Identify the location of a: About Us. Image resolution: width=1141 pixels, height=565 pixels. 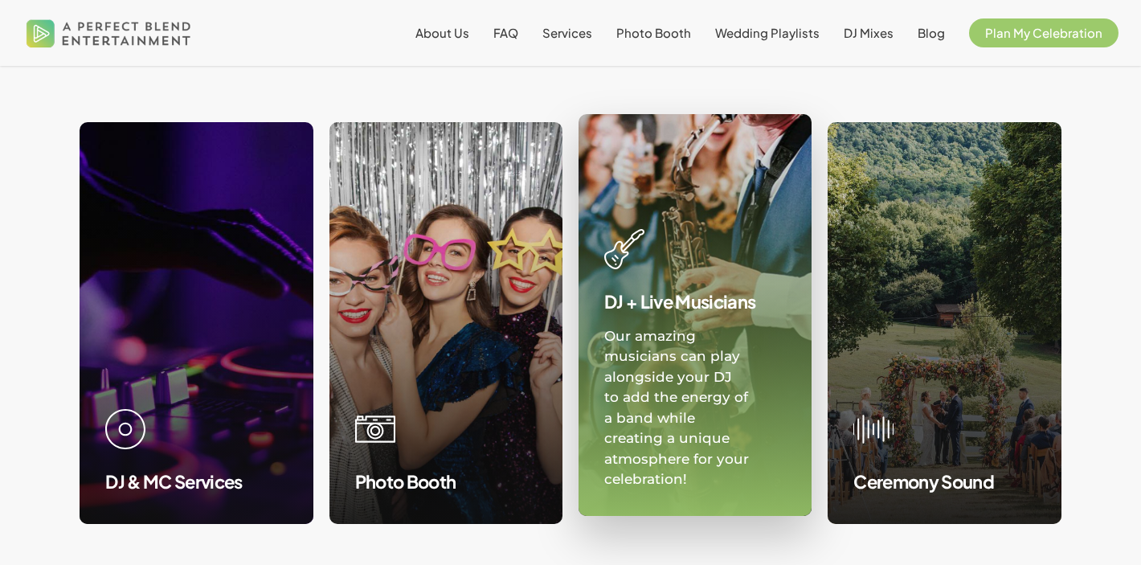
(442, 33).